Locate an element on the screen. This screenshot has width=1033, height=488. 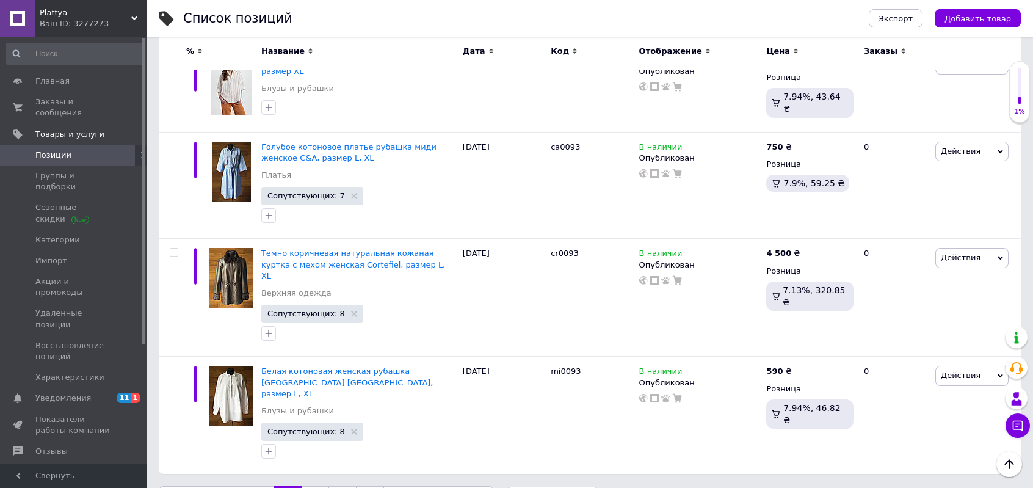
span: Позиции is located at coordinates (53, 155).